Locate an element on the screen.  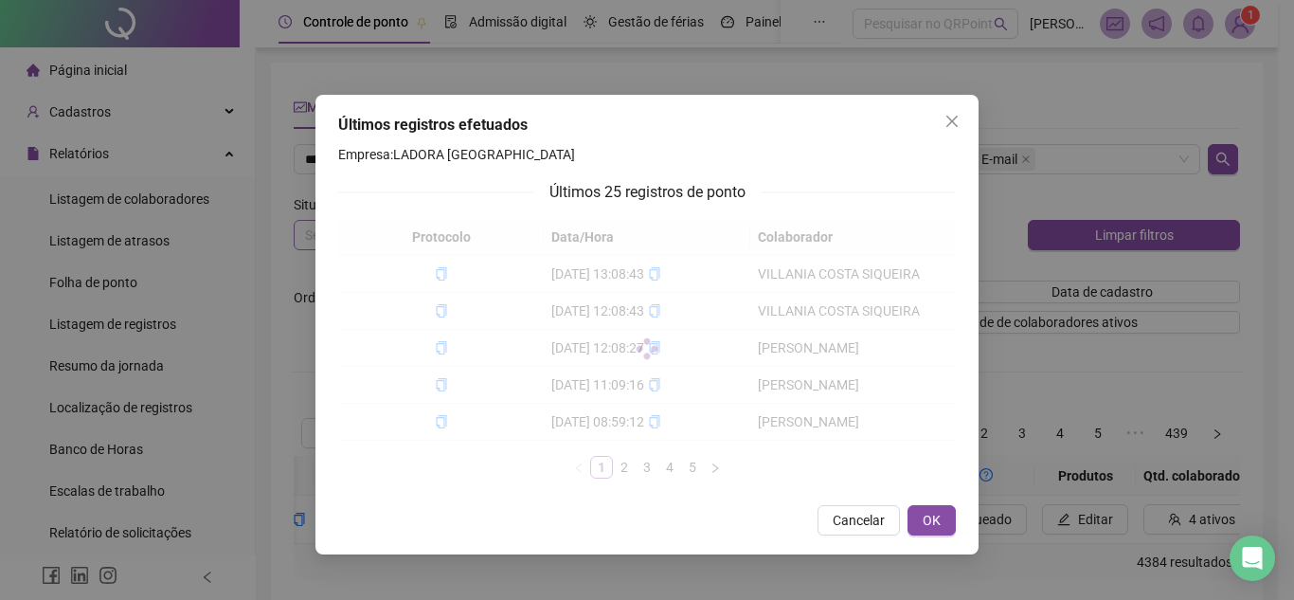
span: OK is located at coordinates (931, 520).